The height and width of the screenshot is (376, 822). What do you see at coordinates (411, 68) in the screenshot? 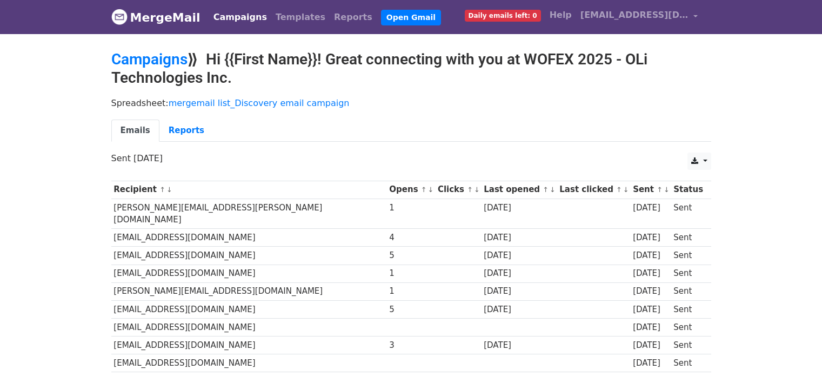
I see `h2: ⟫ Hi {{First Name}}! Great connecting with you at WOFEX 2025 - OLi Technologies Inc.` at bounding box center [411, 68].